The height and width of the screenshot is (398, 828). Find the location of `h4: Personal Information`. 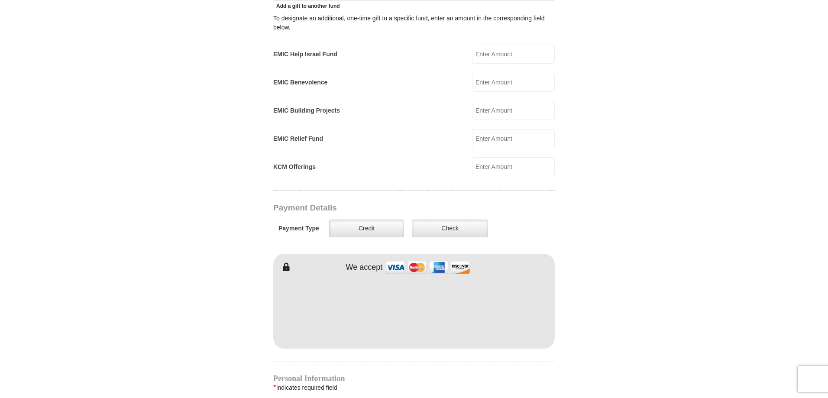

h4: Personal Information is located at coordinates (414, 378).